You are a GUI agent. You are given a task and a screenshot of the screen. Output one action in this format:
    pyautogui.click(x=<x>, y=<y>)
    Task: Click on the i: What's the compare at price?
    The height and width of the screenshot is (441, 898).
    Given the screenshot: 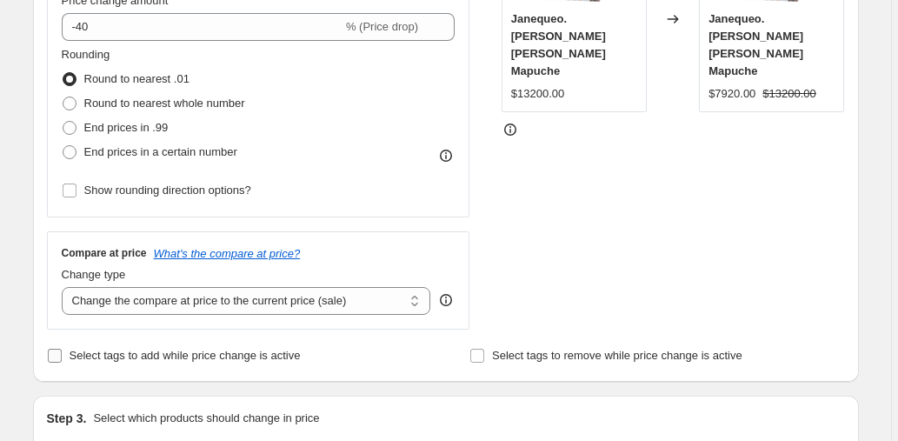 What is the action you would take?
    pyautogui.click(x=227, y=253)
    